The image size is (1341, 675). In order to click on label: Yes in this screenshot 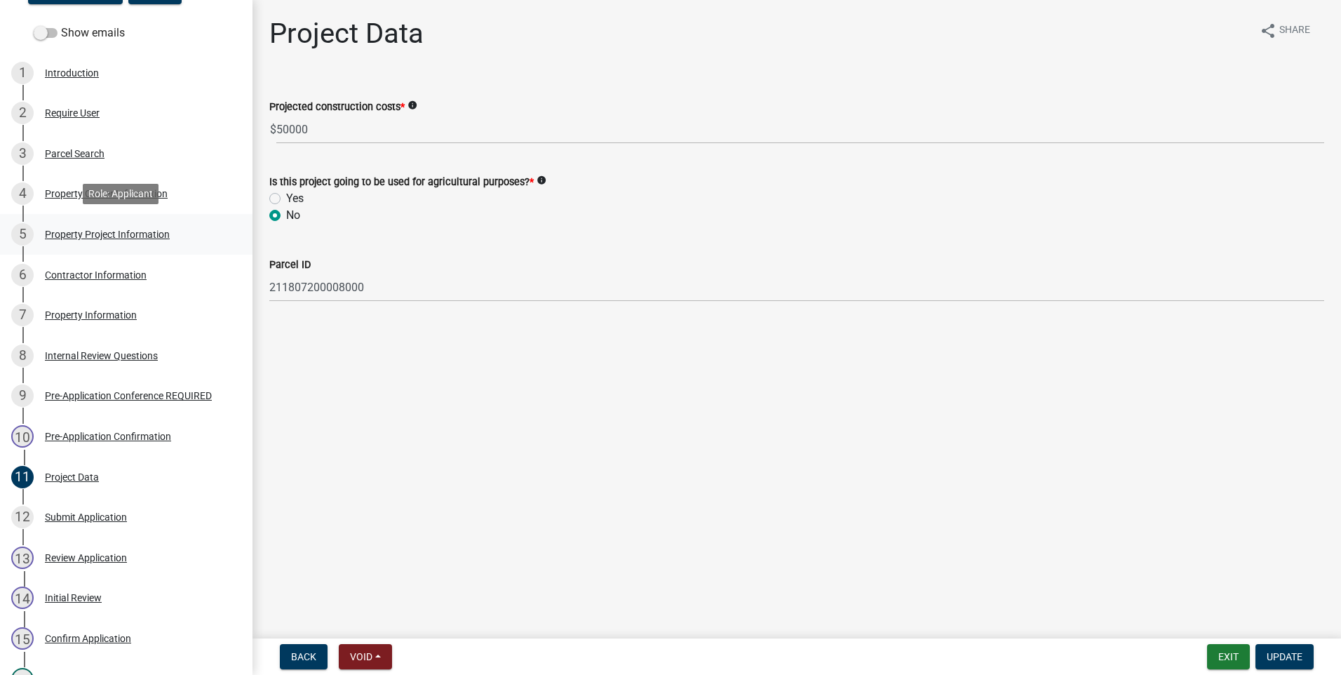, I will do `click(295, 198)`.